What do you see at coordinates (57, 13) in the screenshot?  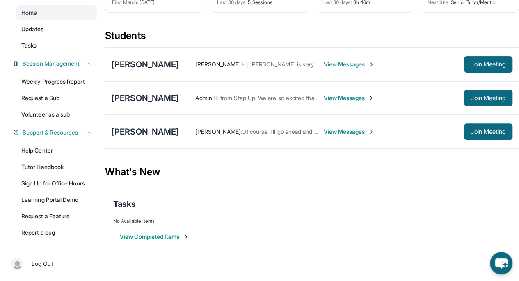 I see `a: Home` at bounding box center [57, 13].